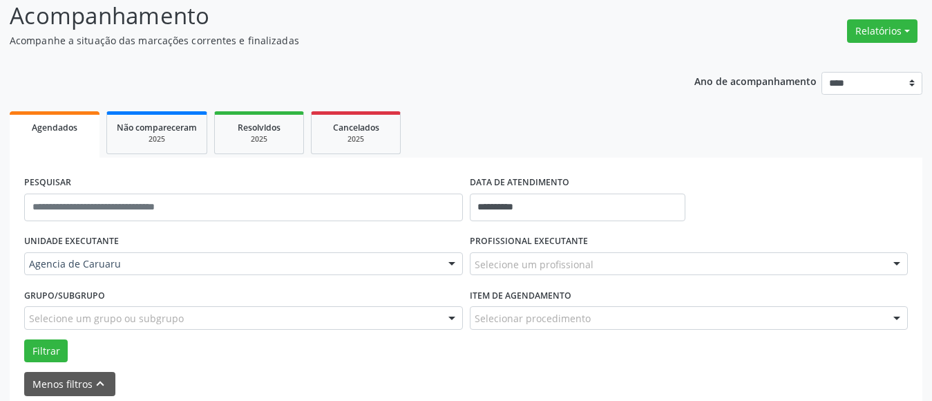  What do you see at coordinates (157, 127) in the screenshot?
I see `span: Não compareceram` at bounding box center [157, 127].